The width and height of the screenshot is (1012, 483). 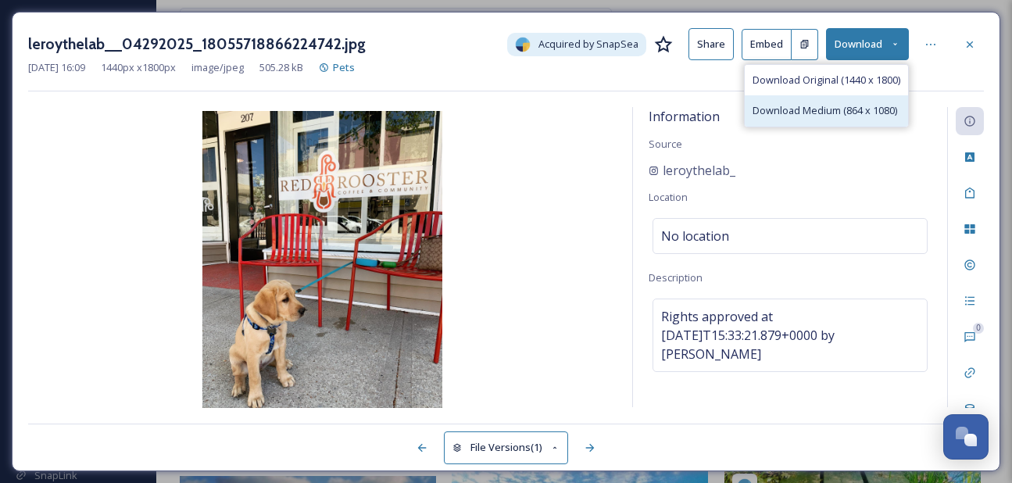 What do you see at coordinates (344, 67) in the screenshot?
I see `span: Pets` at bounding box center [344, 67].